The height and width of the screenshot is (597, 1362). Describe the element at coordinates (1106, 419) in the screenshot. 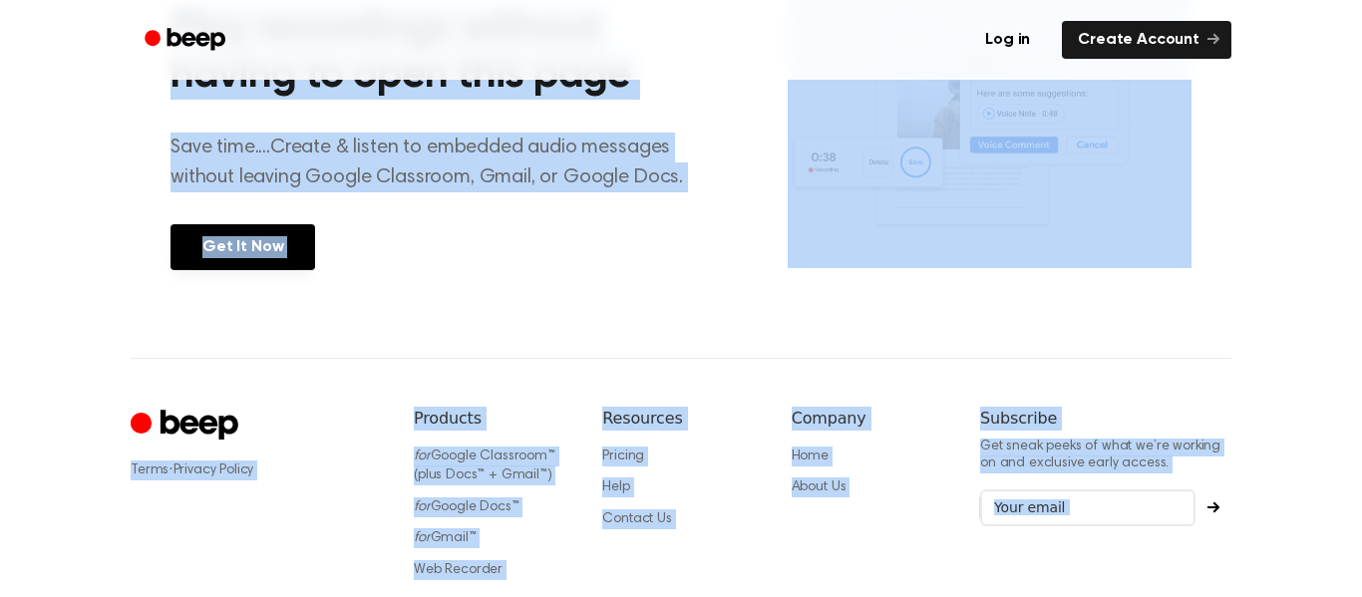

I see `h6: Subscribe` at that location.